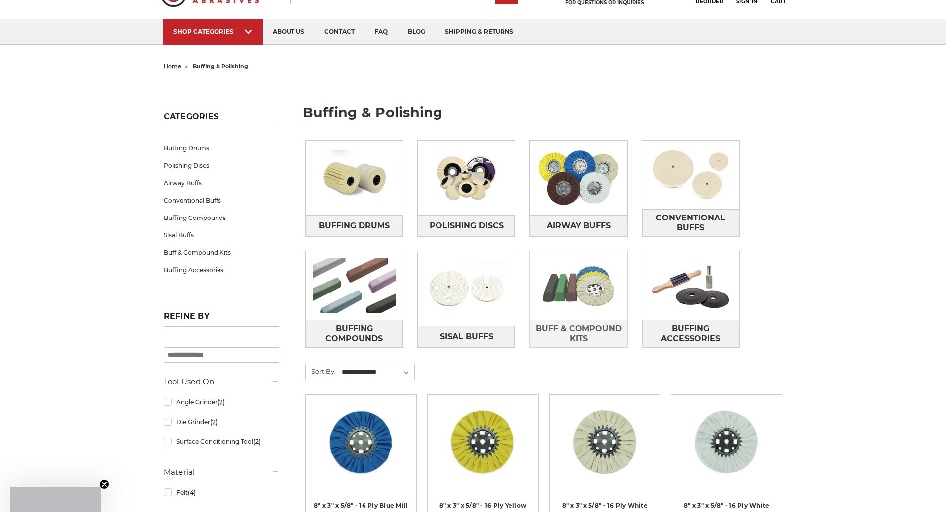 Image resolution: width=946 pixels, height=512 pixels. What do you see at coordinates (691, 175) in the screenshot?
I see `img: Conventional Buffs` at bounding box center [691, 175].